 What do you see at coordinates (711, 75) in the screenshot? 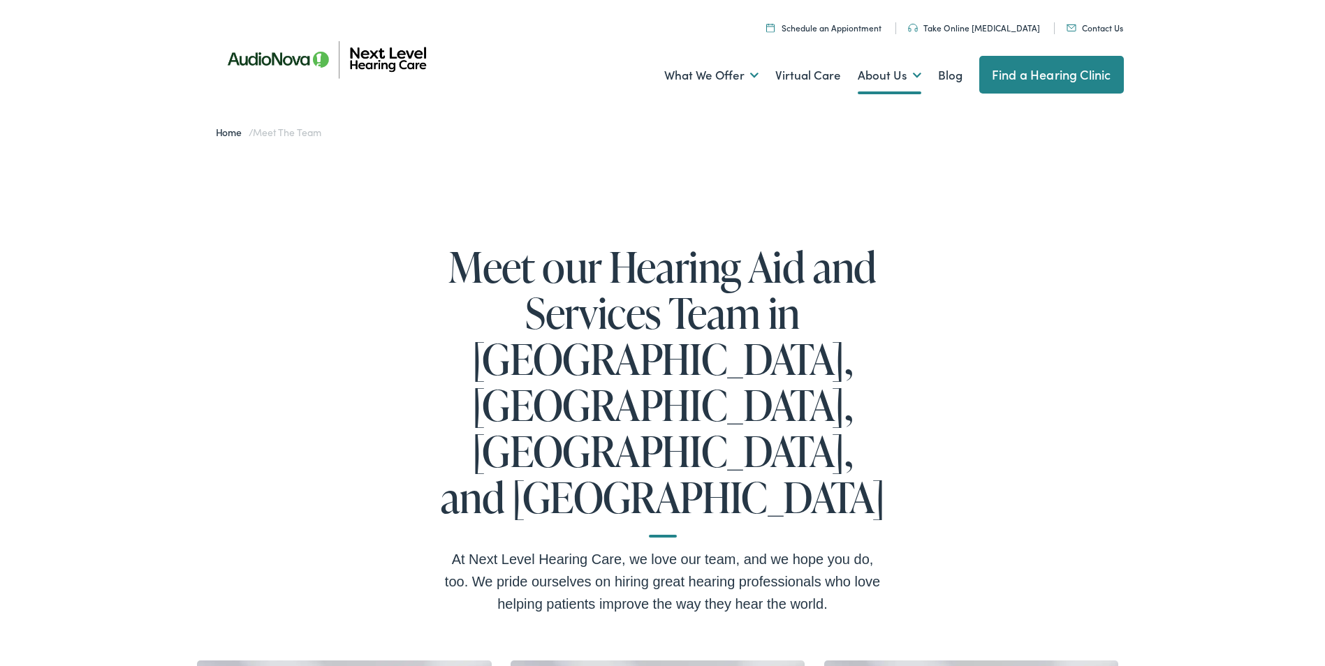
I see `a: What We Offer` at bounding box center [711, 75].